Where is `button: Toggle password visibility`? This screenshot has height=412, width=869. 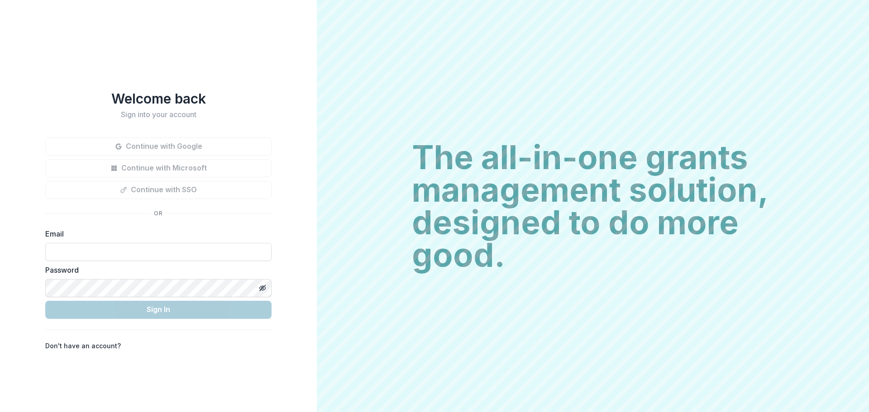
button: Toggle password visibility is located at coordinates (263, 288).